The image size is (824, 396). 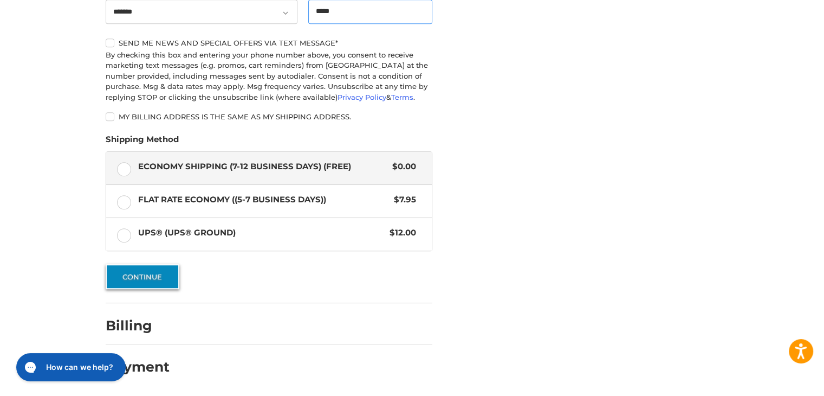 I want to click on a: Terms, so click(x=402, y=97).